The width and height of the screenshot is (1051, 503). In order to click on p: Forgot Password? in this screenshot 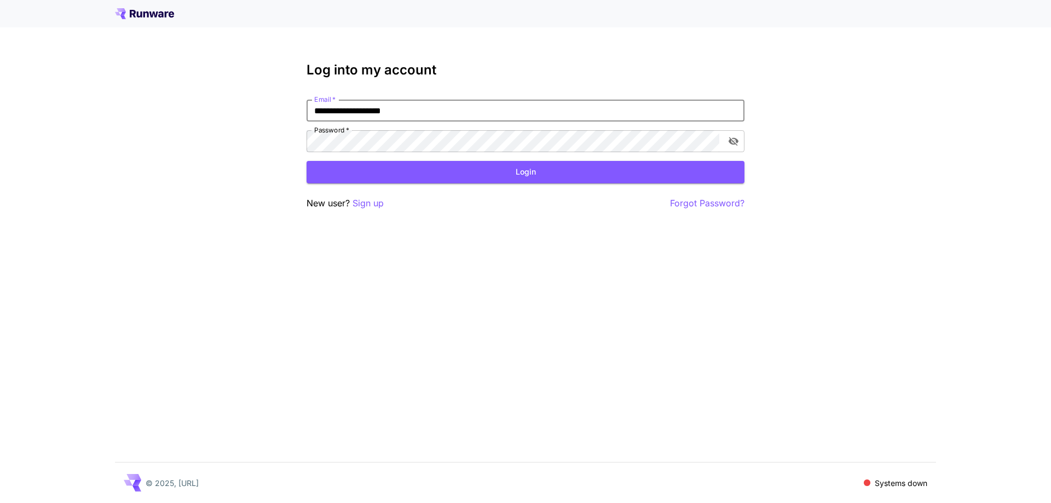, I will do `click(707, 203)`.